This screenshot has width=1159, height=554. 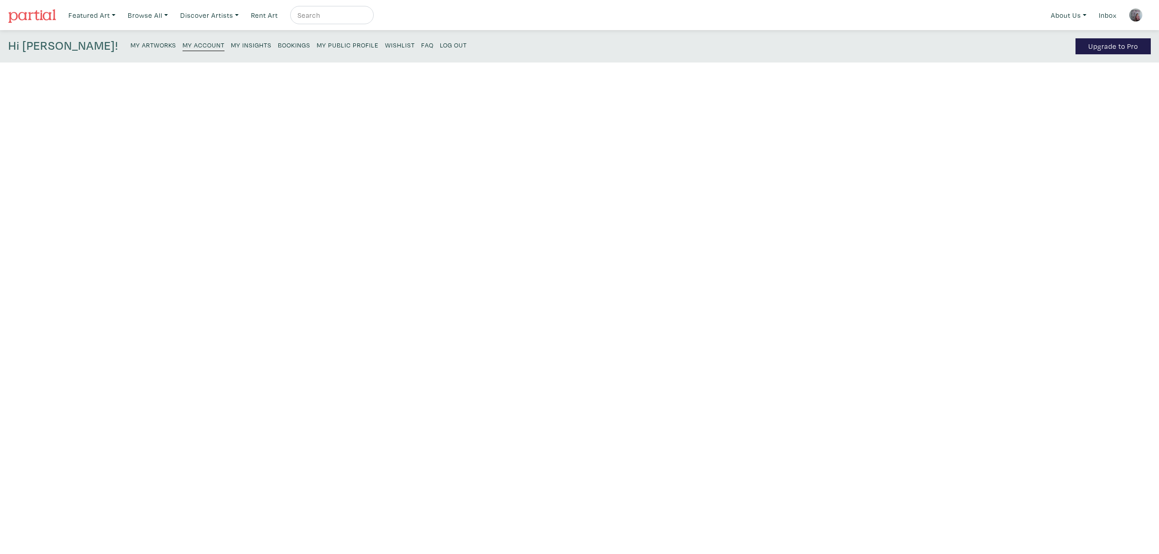 What do you see at coordinates (400, 44) in the screenshot?
I see `a: Wishlist` at bounding box center [400, 44].